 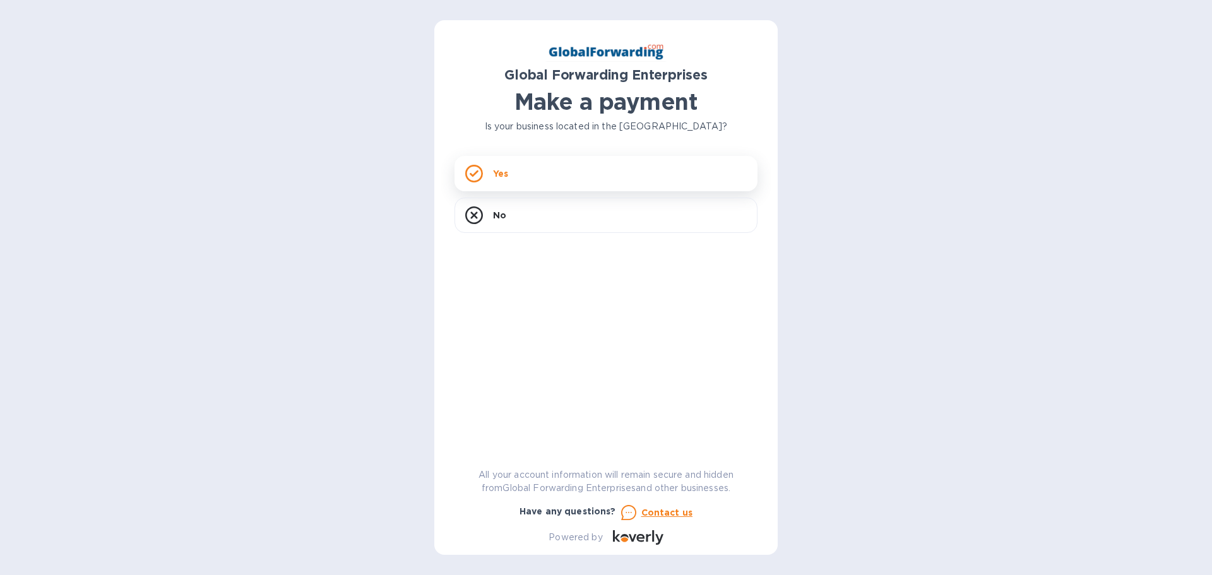 What do you see at coordinates (667, 513) in the screenshot?
I see `u: Contact us` at bounding box center [667, 513].